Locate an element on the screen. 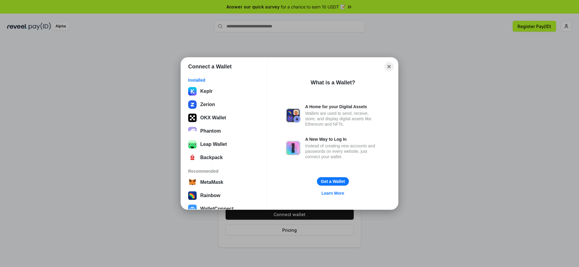 The image size is (579, 267). button: Zerion is located at coordinates (224, 105).